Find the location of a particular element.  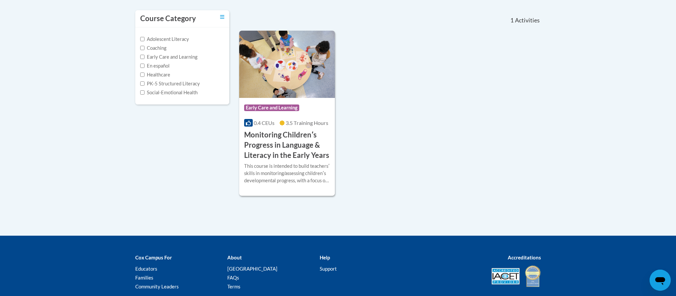

b: Accreditations is located at coordinates (524, 258).